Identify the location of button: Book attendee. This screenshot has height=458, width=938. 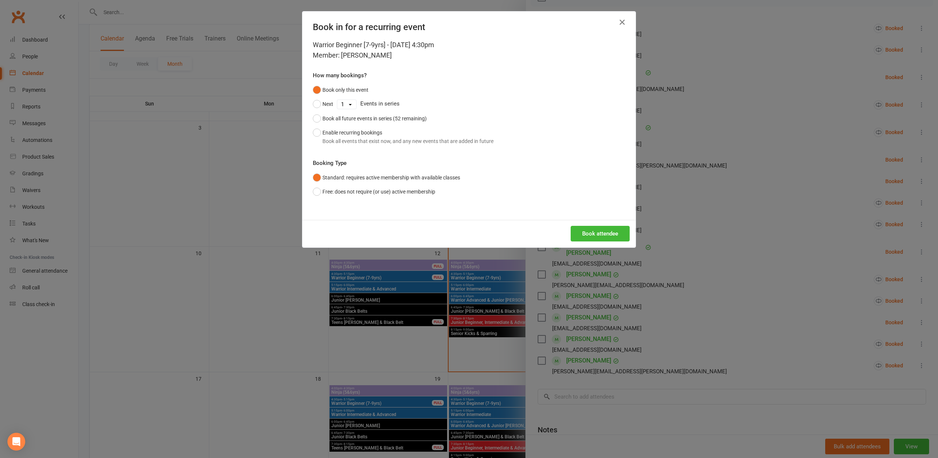
(600, 233).